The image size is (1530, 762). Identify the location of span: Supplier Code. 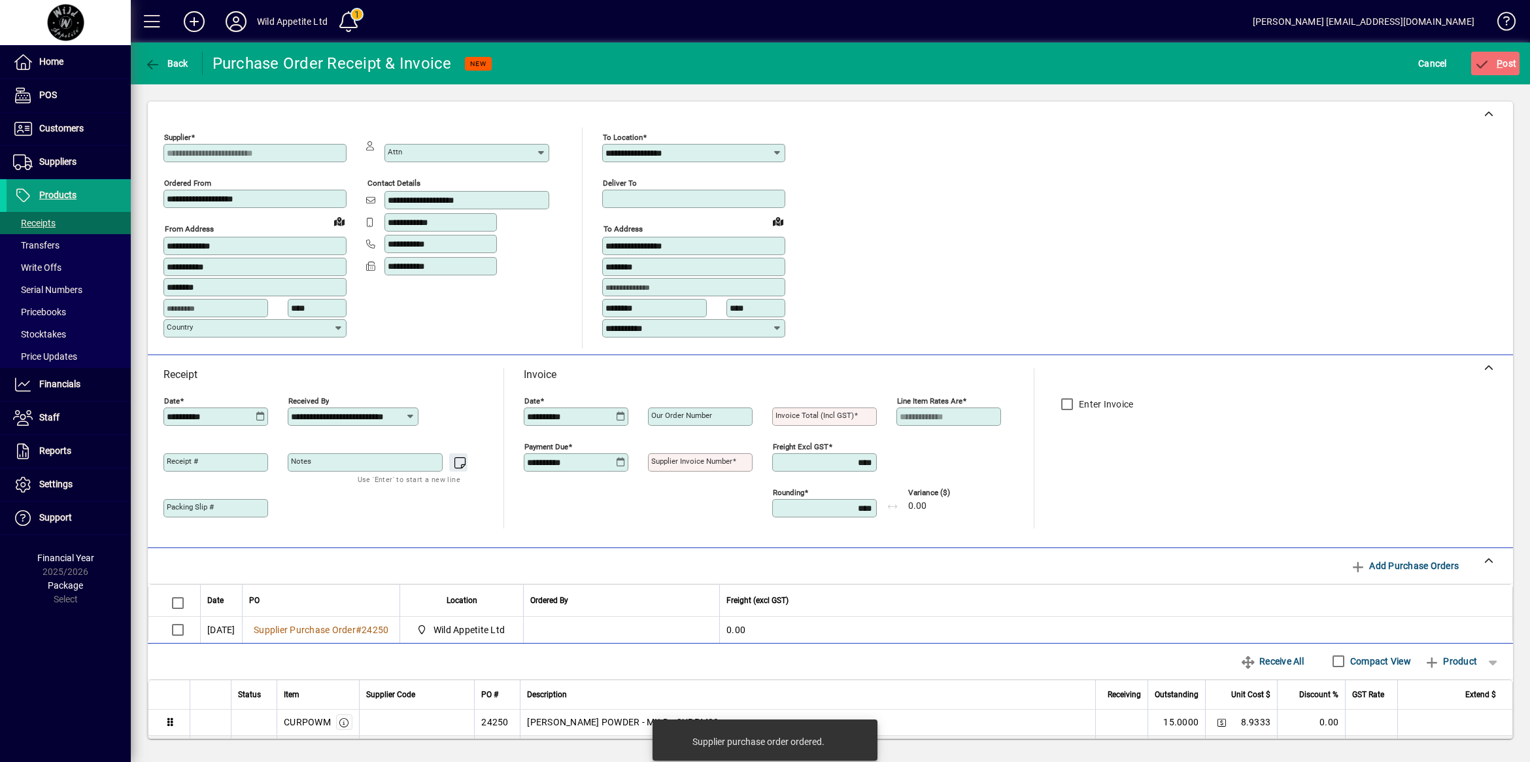
(390, 694).